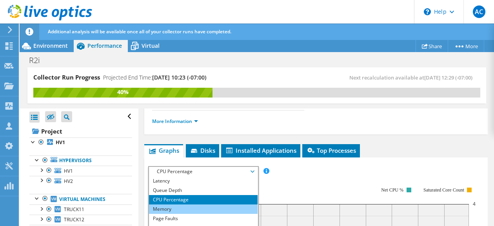 The height and width of the screenshot is (226, 494). I want to click on span: HV2, so click(68, 181).